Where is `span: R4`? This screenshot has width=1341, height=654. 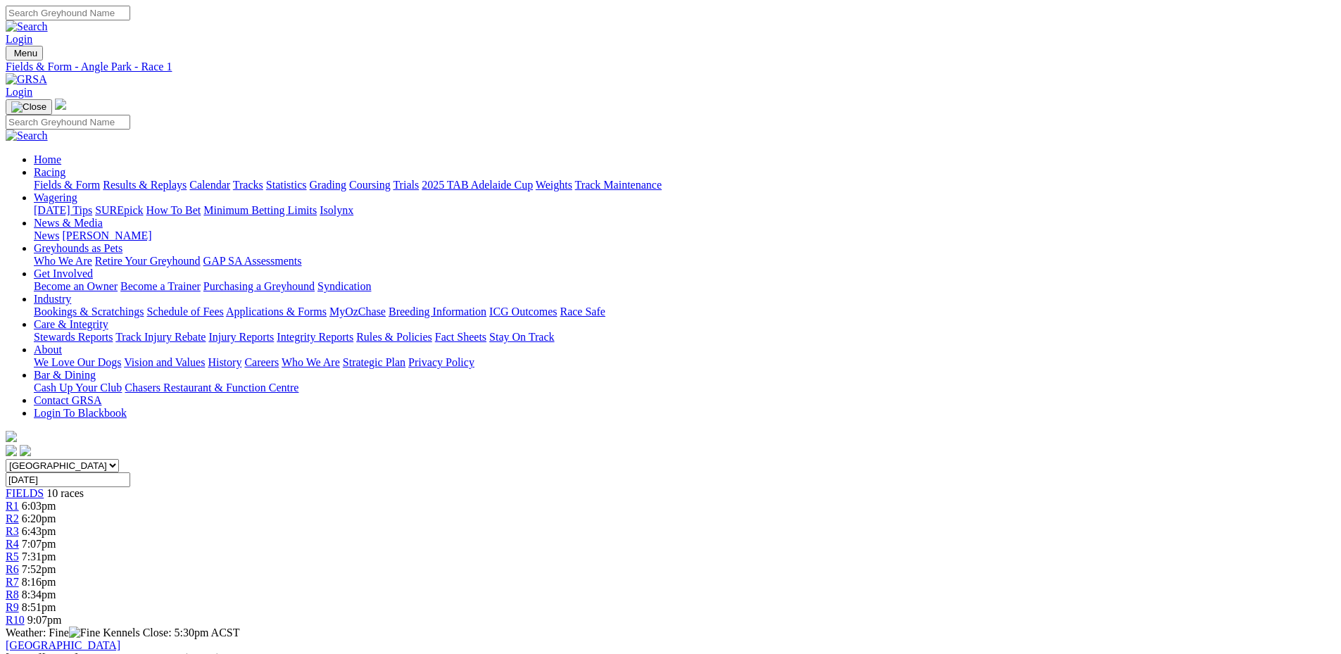 span: R4 is located at coordinates (12, 543).